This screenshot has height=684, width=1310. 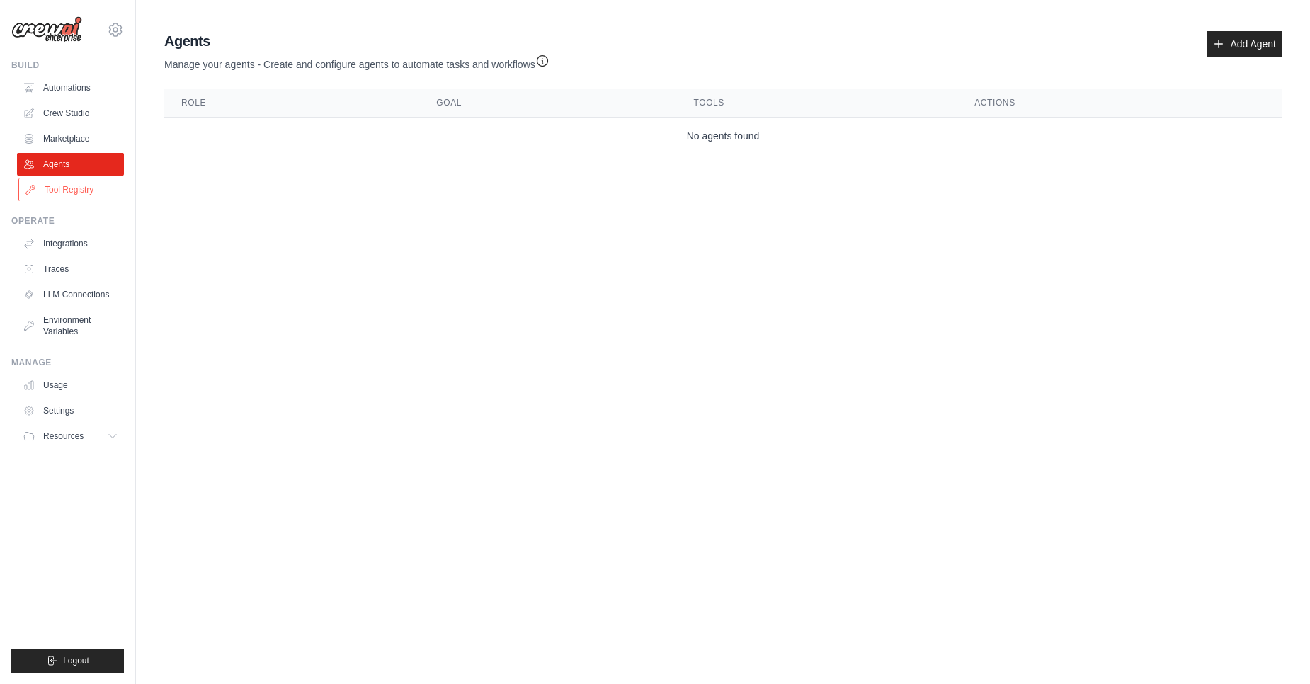 What do you see at coordinates (547, 103) in the screenshot?
I see `th: Goal` at bounding box center [547, 103].